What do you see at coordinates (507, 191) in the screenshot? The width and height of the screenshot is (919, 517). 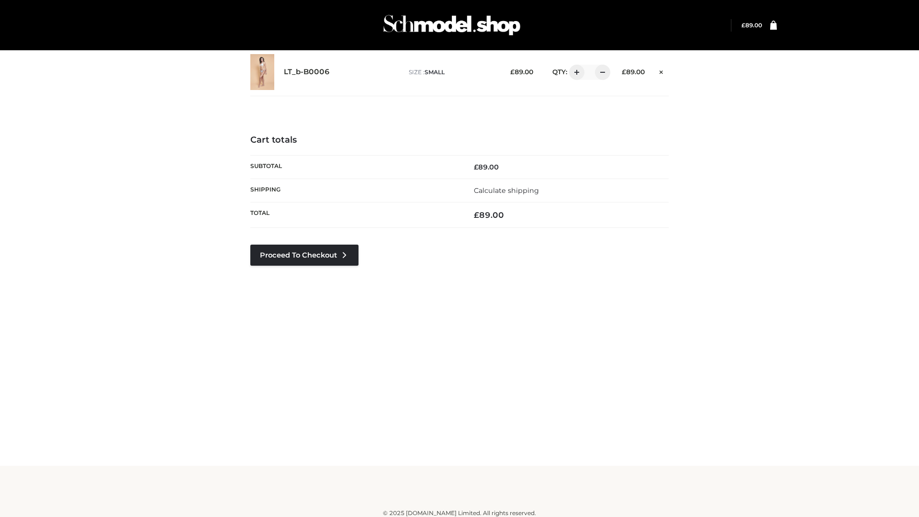 I see `a: Calculate shipping` at bounding box center [507, 191].